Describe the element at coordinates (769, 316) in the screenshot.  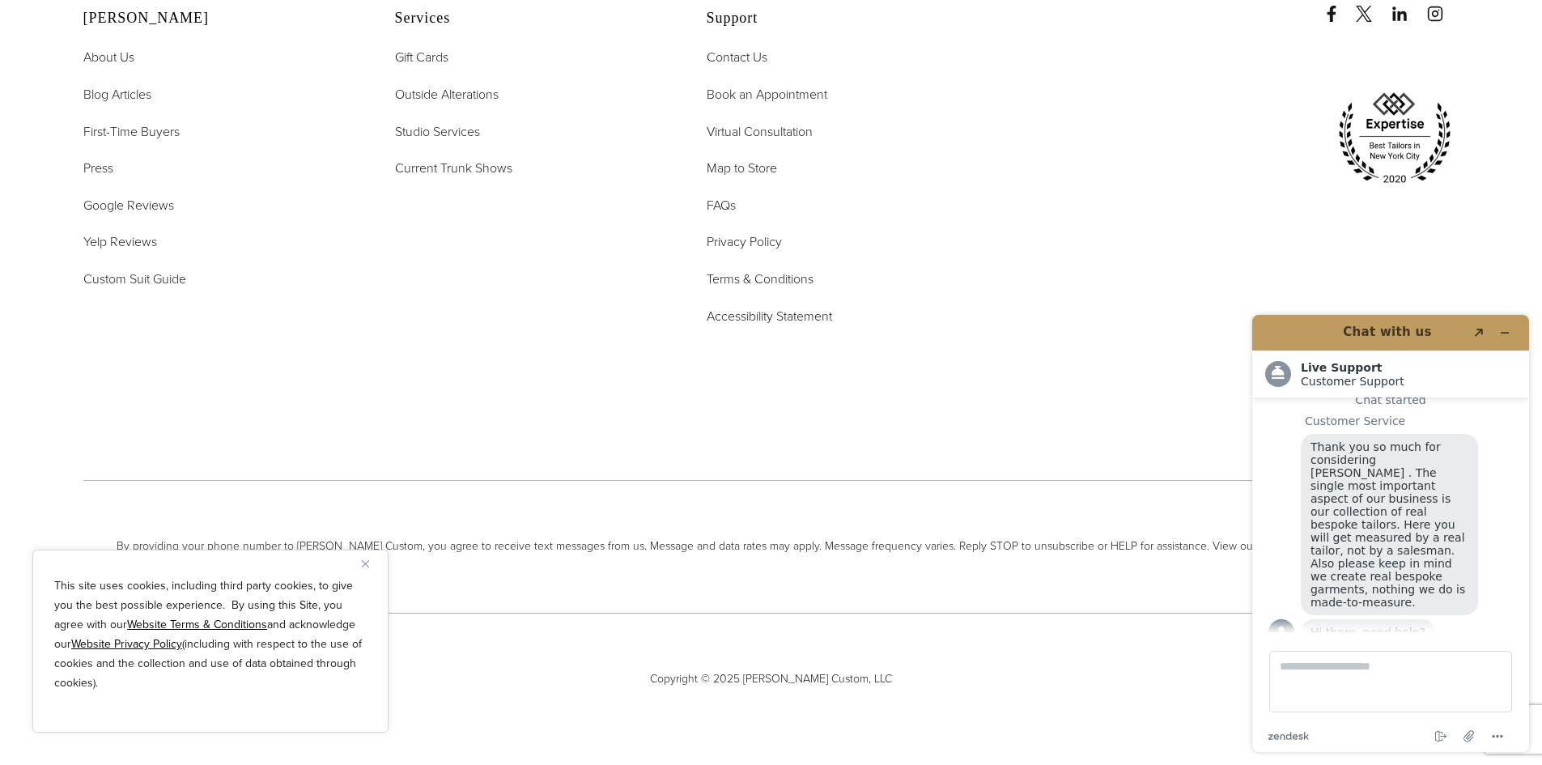
I see `a: Accessibility Statement` at that location.